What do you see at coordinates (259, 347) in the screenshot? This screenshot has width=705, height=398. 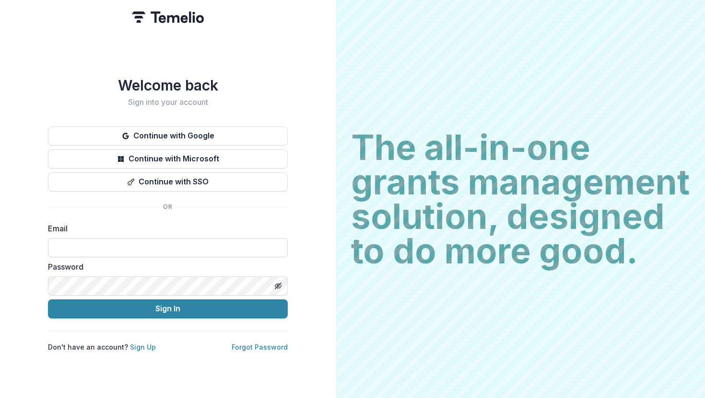 I see `a: Forgot Password` at bounding box center [259, 347].